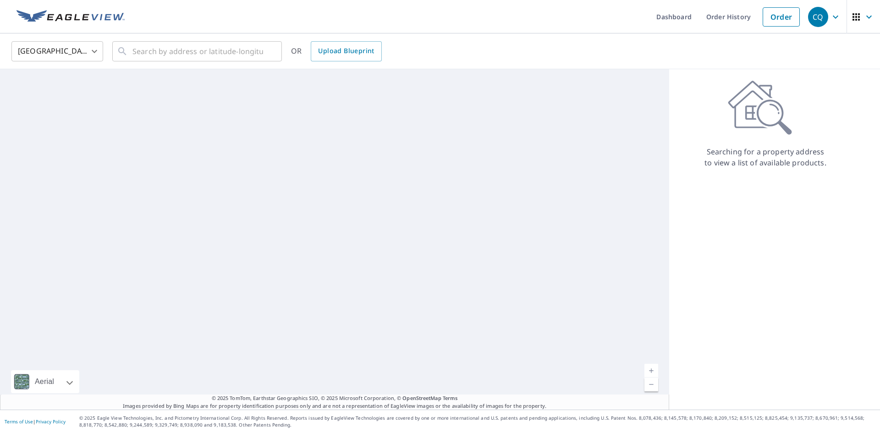  I want to click on input: Search by address or latitude-longitude, so click(197, 51).